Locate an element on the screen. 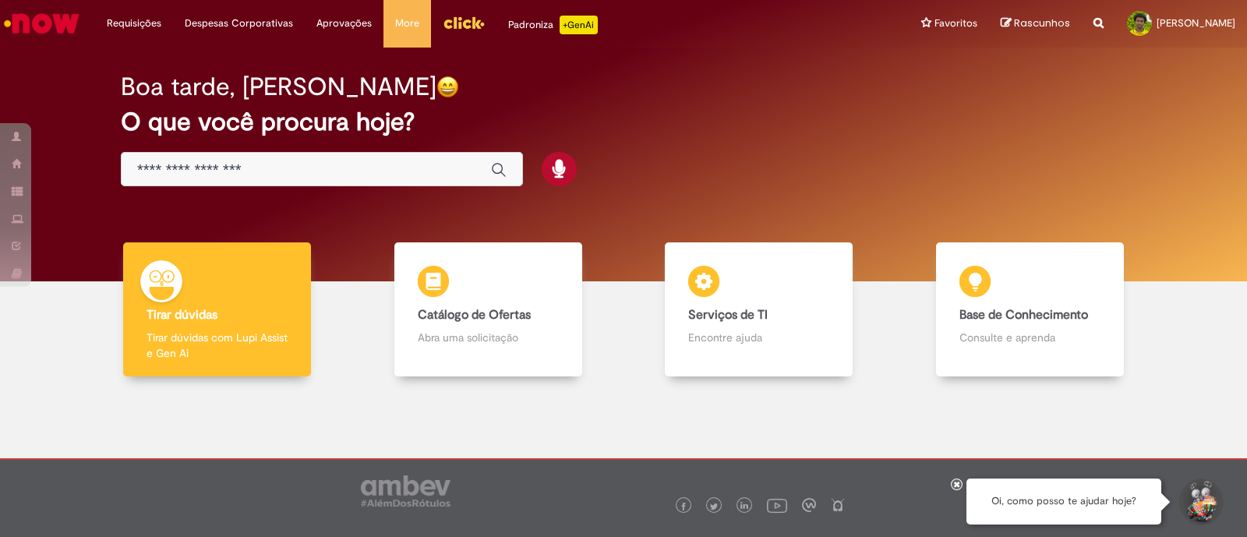 The image size is (1247, 537). p: Tirar dúvidas com Lupi Assist e Gen Ai is located at coordinates (217, 345).